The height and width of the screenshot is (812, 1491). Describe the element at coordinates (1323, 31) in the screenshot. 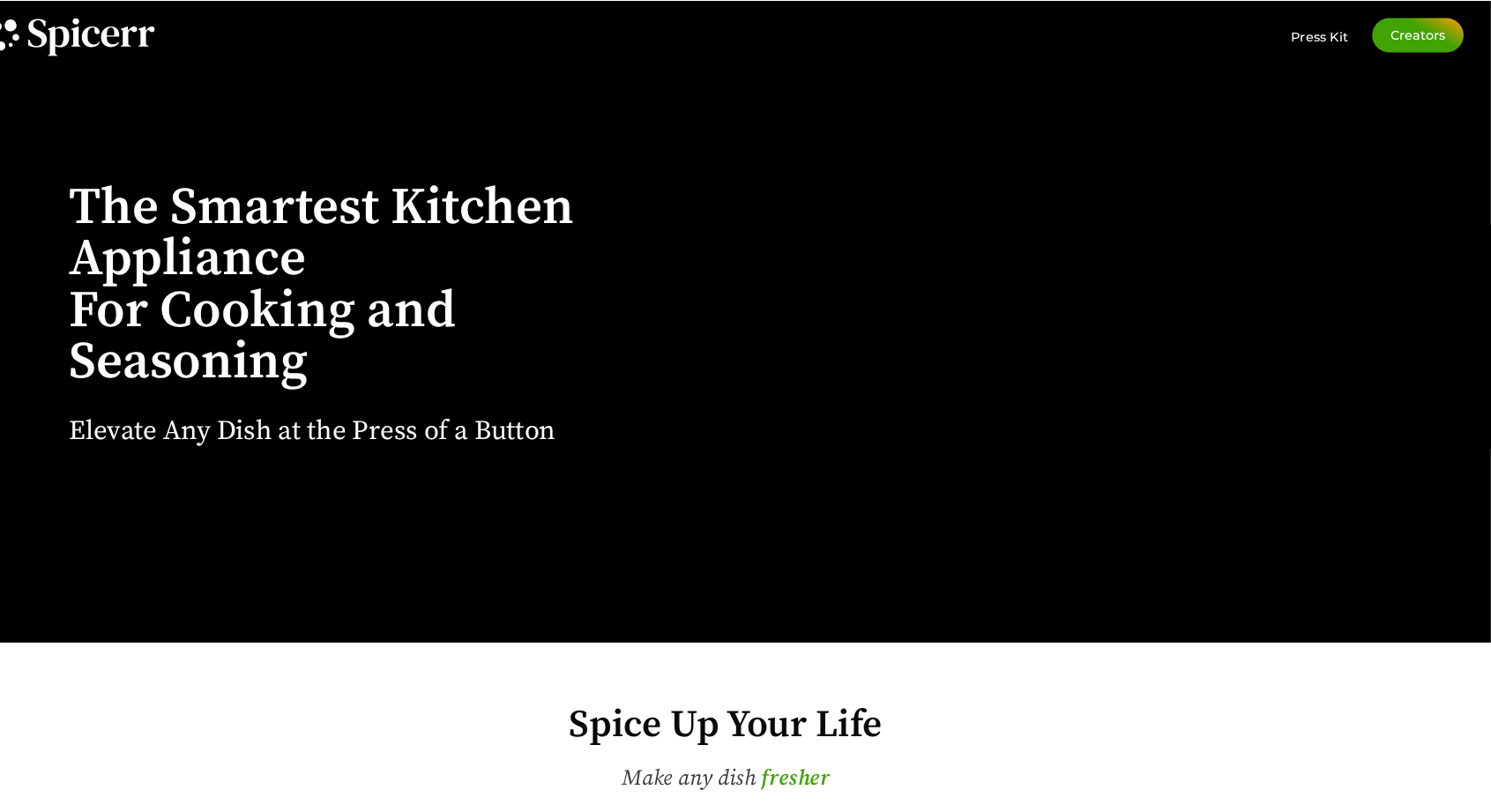

I see `a: Press Kit` at that location.